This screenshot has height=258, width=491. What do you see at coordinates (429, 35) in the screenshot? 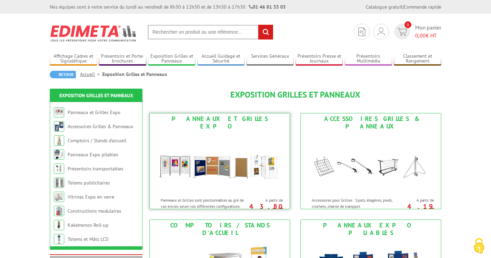
I see `span: € HT` at bounding box center [429, 35].